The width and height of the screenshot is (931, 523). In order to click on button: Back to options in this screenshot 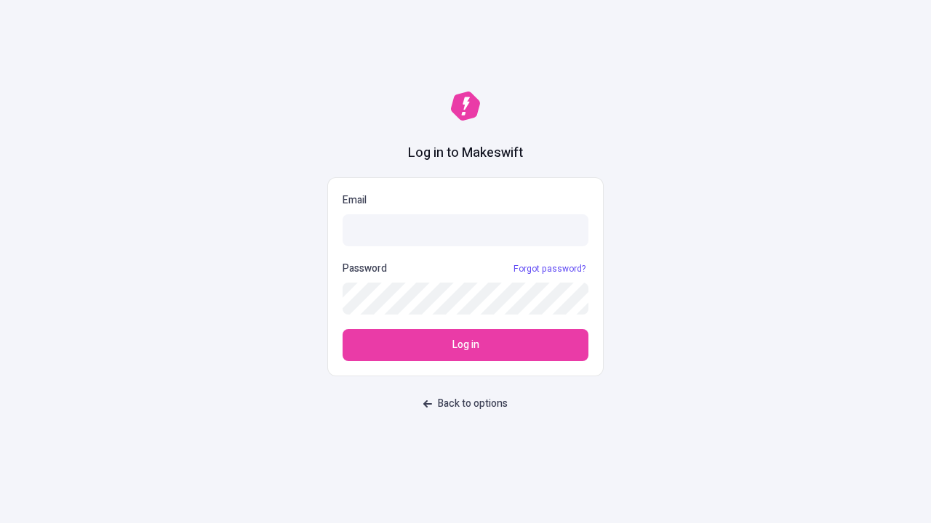, I will do `click(465, 404)`.